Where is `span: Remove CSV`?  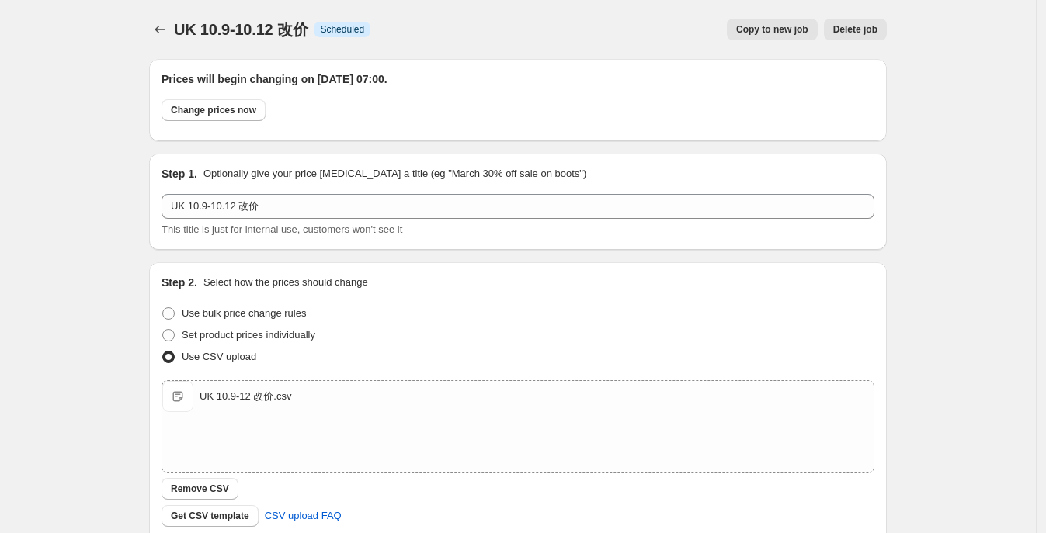
span: Remove CSV is located at coordinates (200, 489).